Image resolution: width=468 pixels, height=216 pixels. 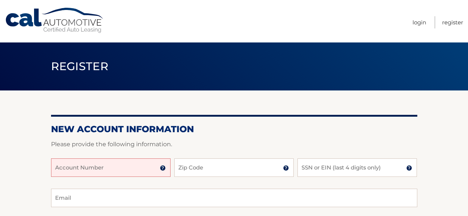 I want to click on p: Please provide the following information., so click(x=234, y=145).